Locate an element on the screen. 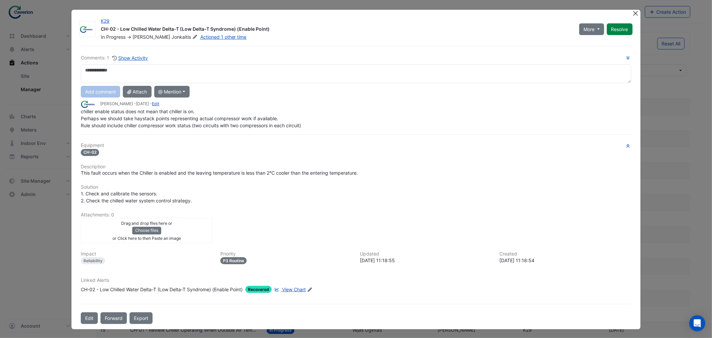  h6: Linked Alerts is located at coordinates (356, 280).